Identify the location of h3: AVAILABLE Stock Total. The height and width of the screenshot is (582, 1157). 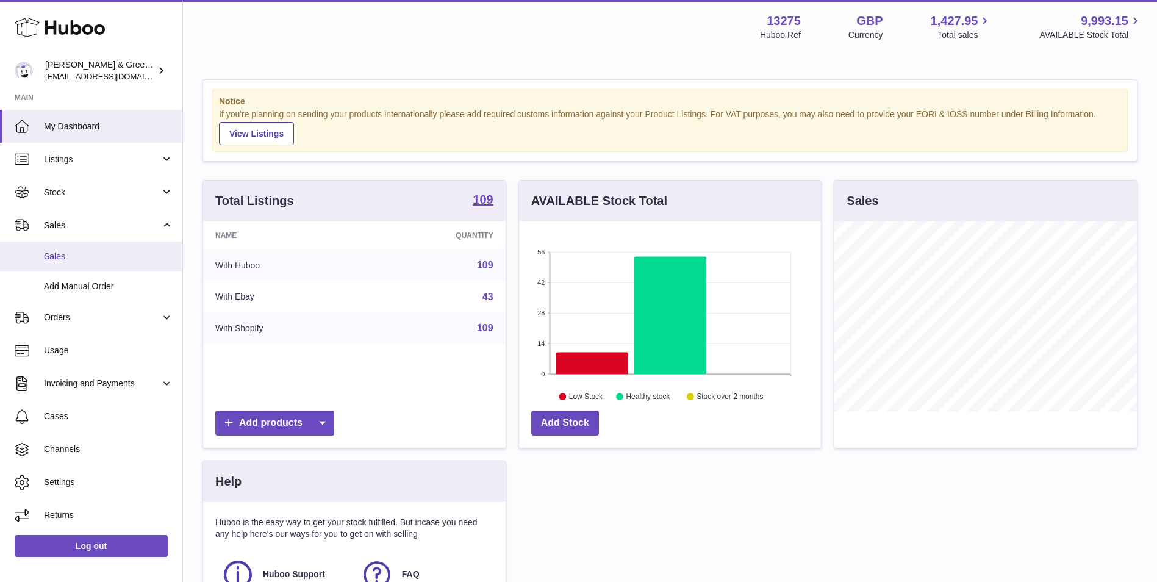
(599, 201).